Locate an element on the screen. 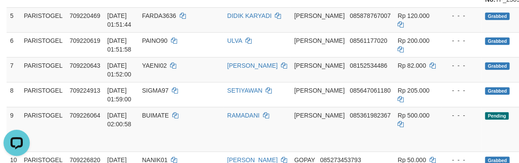  a: RAMADANI is located at coordinates (244, 116).